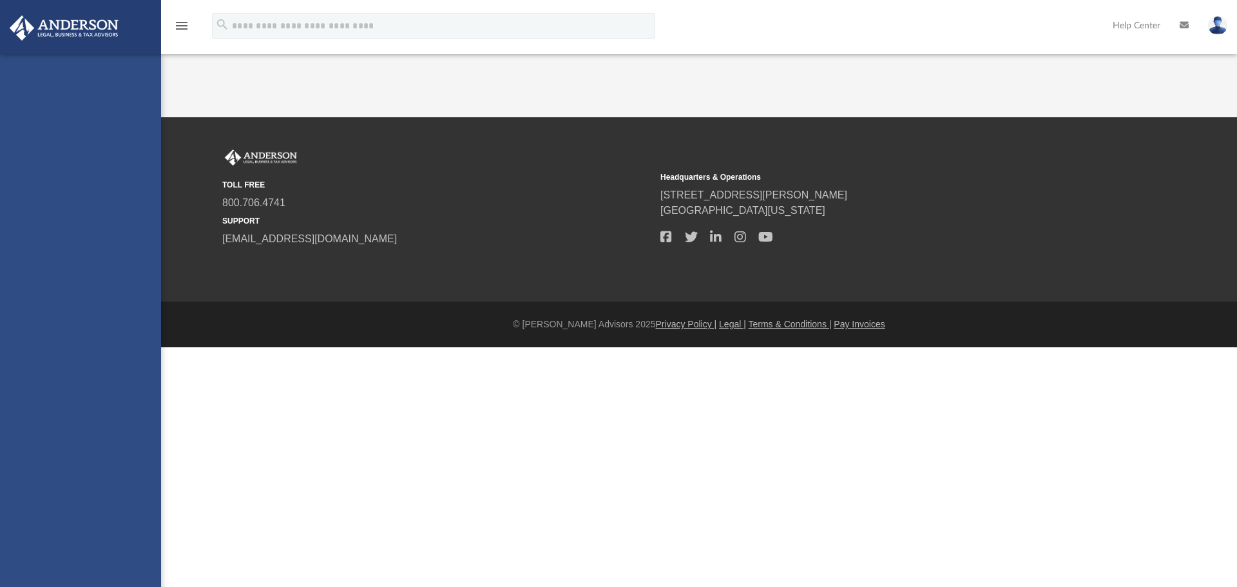 This screenshot has width=1237, height=587. I want to click on a: 800.706.4741, so click(254, 202).